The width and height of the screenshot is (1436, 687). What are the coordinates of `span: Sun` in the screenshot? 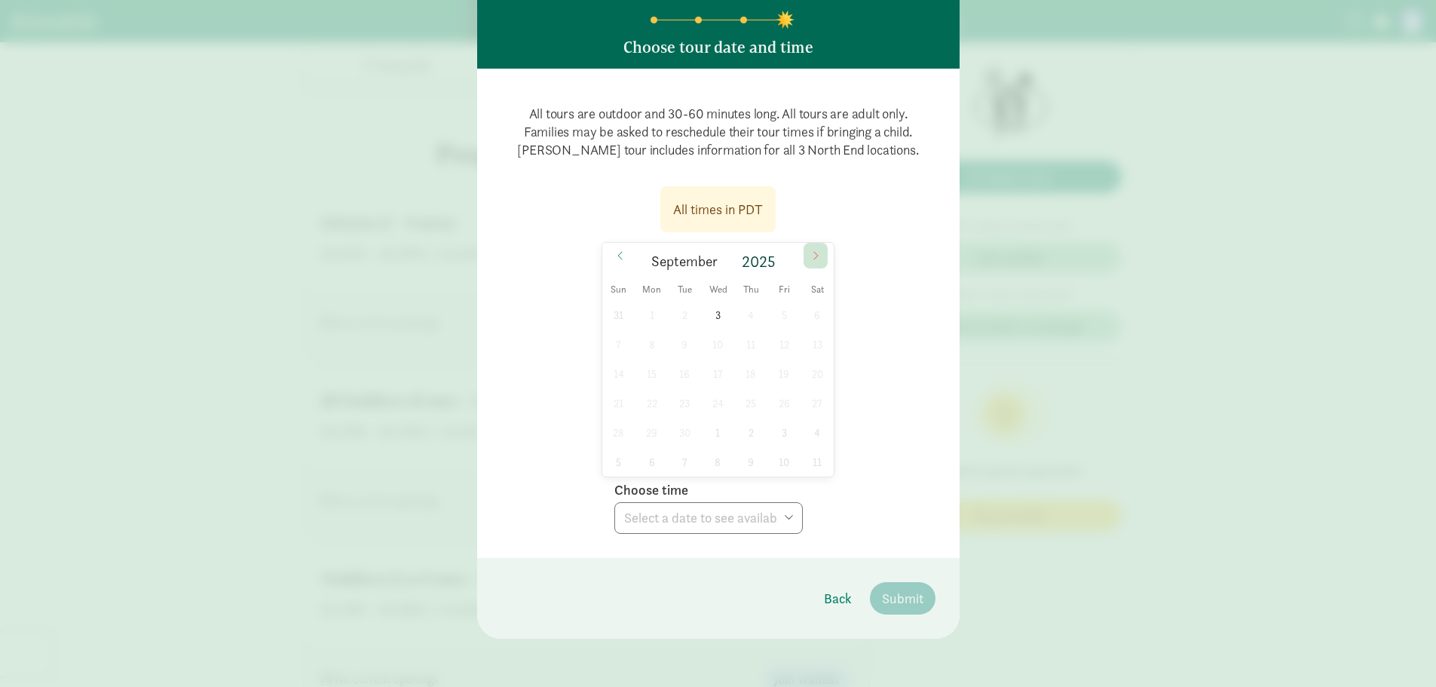 It's located at (619, 289).